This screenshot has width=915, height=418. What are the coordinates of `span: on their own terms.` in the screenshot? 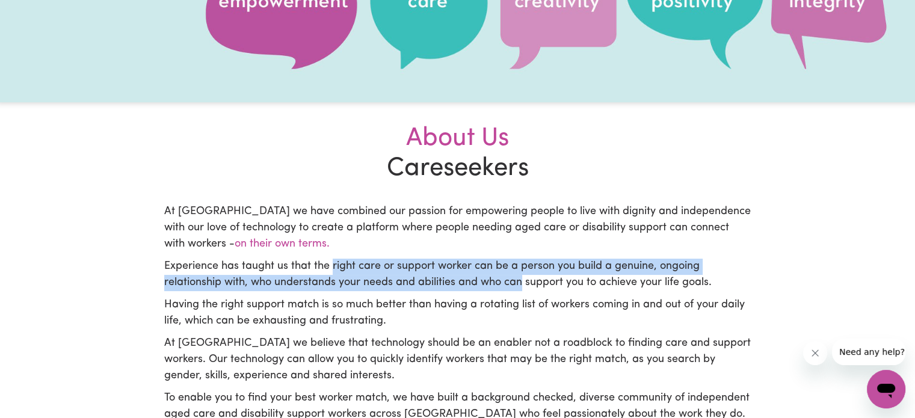 It's located at (282, 244).